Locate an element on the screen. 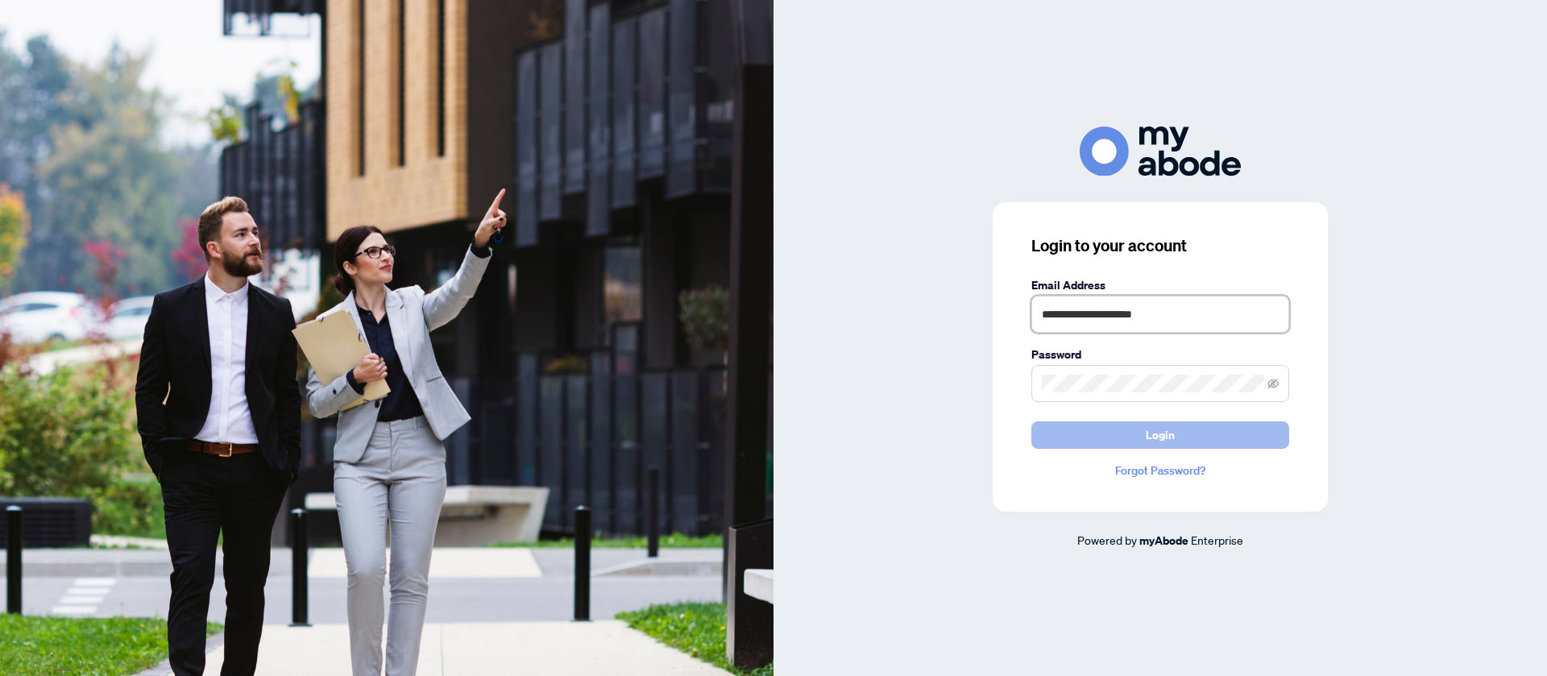  a: myAbode is located at coordinates (1164, 541).